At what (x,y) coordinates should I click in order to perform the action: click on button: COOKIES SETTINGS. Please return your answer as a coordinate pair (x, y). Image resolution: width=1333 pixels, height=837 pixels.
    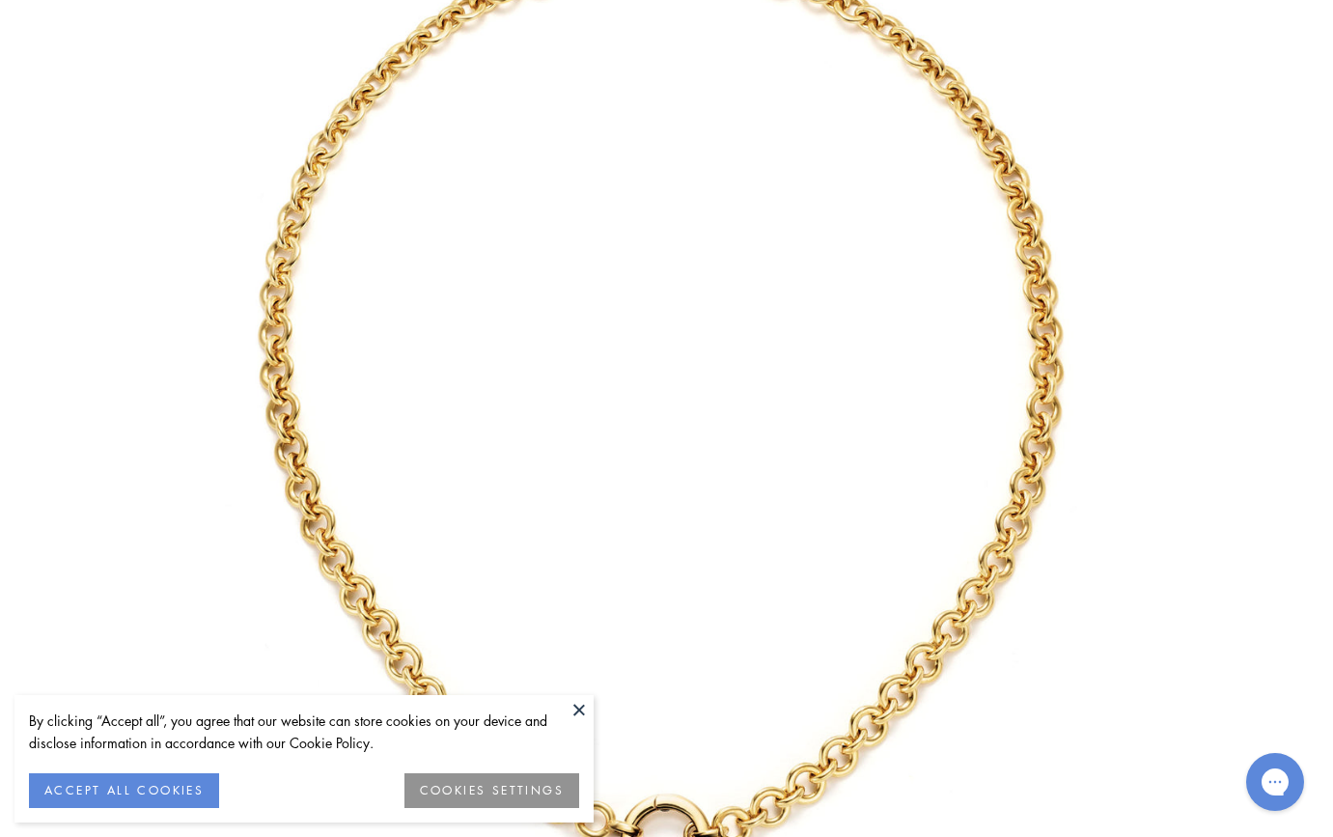
    Looking at the image, I should click on (491, 790).